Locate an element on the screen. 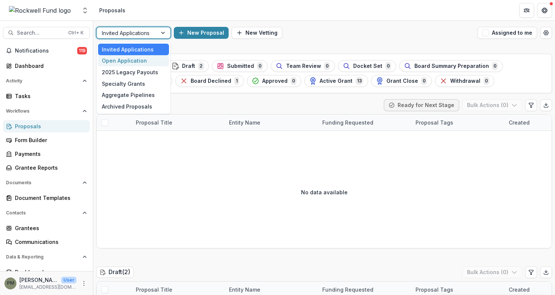 This screenshot has height=295, width=555. button: Open table manager is located at coordinates (546, 33).